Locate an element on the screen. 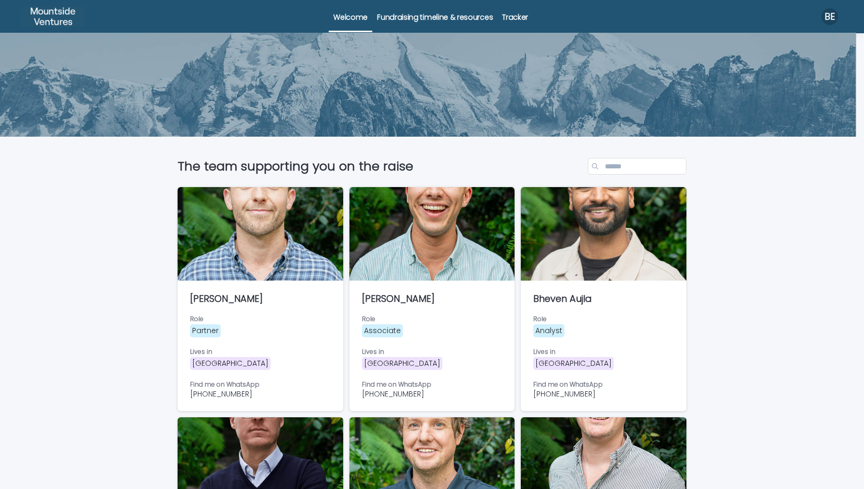 This screenshot has height=489, width=864. h1: The team supporting you on the raise is located at coordinates (381, 166).